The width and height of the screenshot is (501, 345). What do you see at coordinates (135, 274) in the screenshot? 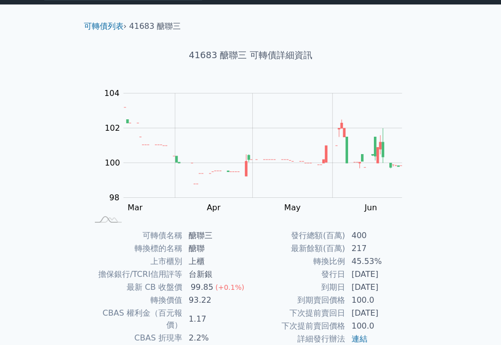
I see `td: 擔保銀行/TCRI信用評等` at bounding box center [135, 274].